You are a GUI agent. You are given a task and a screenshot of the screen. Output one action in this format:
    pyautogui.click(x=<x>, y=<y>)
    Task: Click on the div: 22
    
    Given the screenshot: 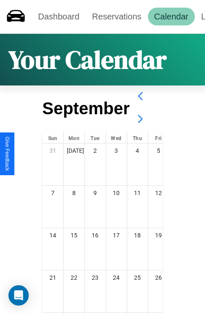 What is the action you would take?
    pyautogui.click(x=74, y=278)
    